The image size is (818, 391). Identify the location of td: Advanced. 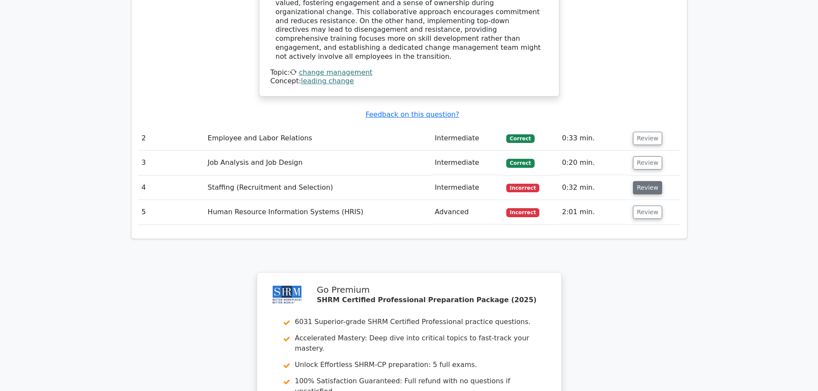
(467, 212).